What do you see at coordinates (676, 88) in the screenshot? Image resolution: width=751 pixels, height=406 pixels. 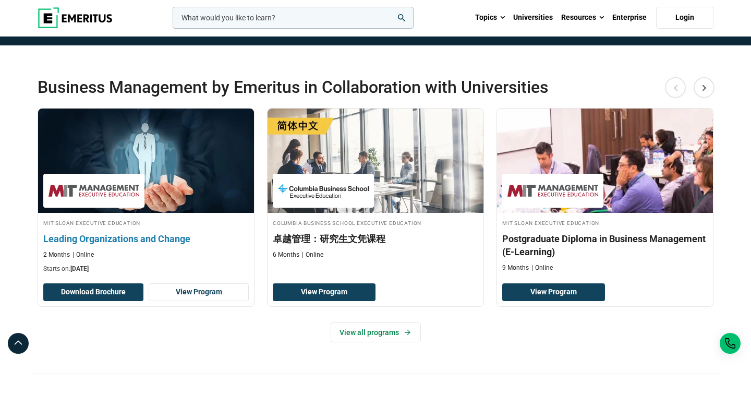 I see `button: Previous` at bounding box center [676, 88].